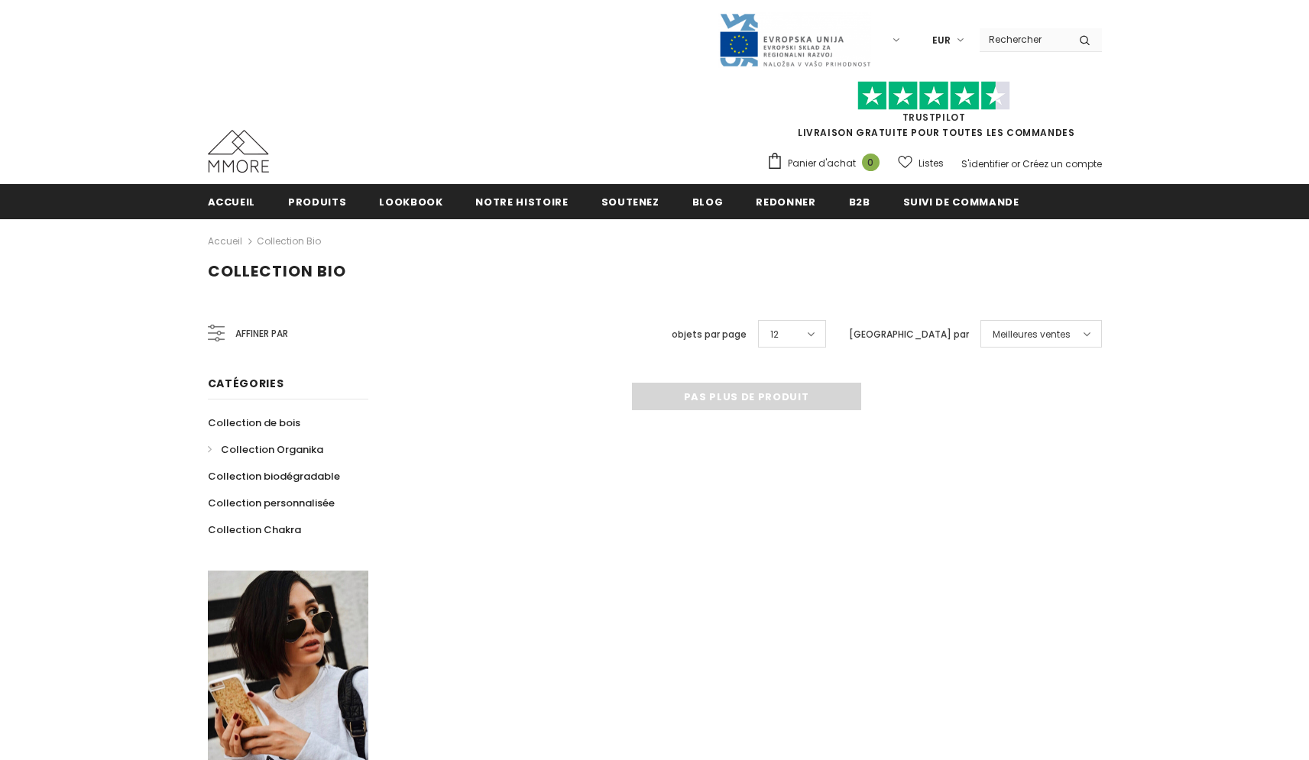 The width and height of the screenshot is (1309, 760). Describe the element at coordinates (246, 384) in the screenshot. I see `span: Catégories` at that location.